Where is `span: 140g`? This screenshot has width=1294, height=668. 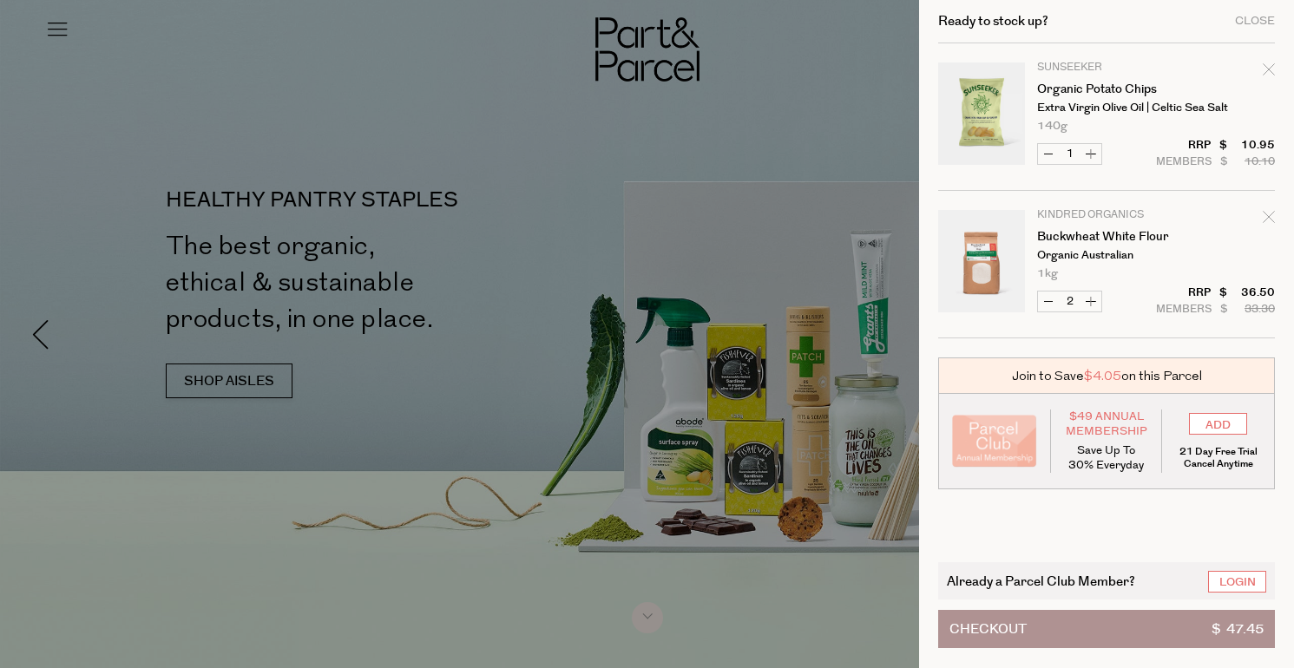 span: 140g is located at coordinates (1052, 126).